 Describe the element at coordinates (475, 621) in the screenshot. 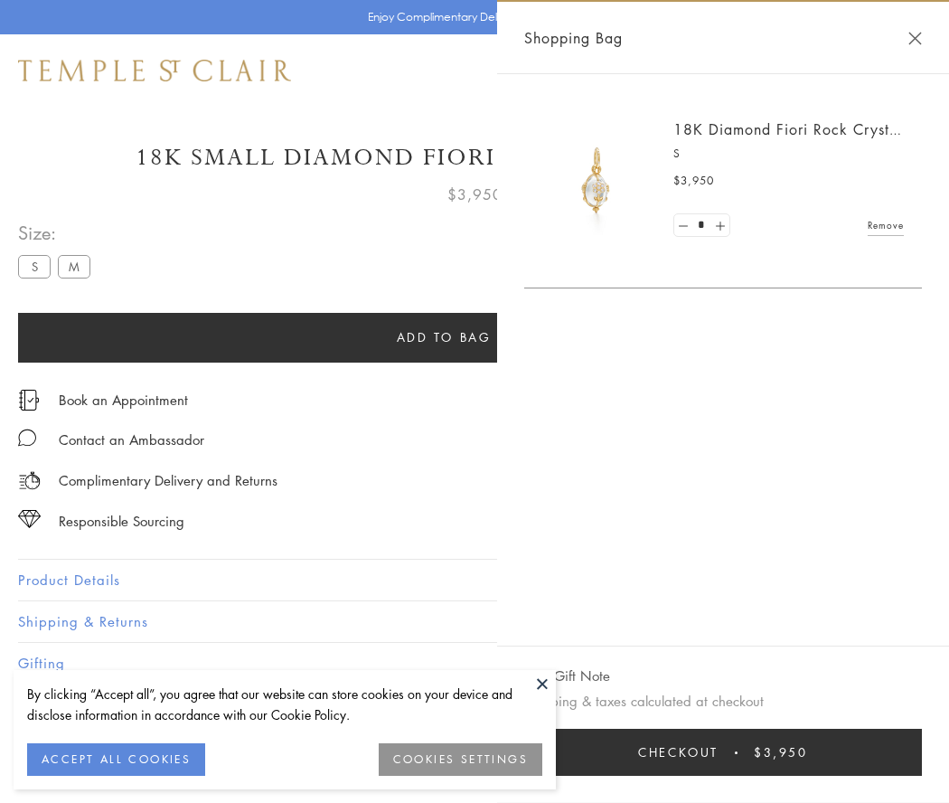

I see `button: Shipping & Returns` at that location.